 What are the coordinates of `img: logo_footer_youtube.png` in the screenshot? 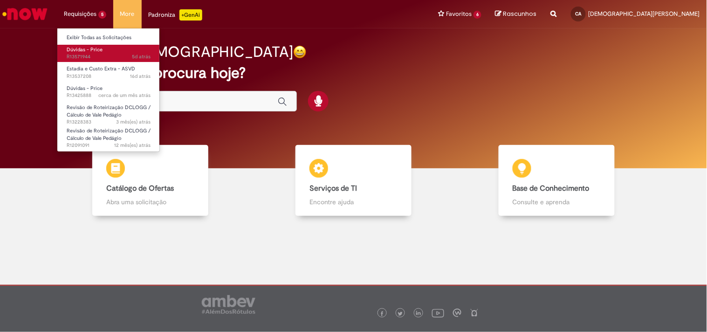 It's located at (438, 313).